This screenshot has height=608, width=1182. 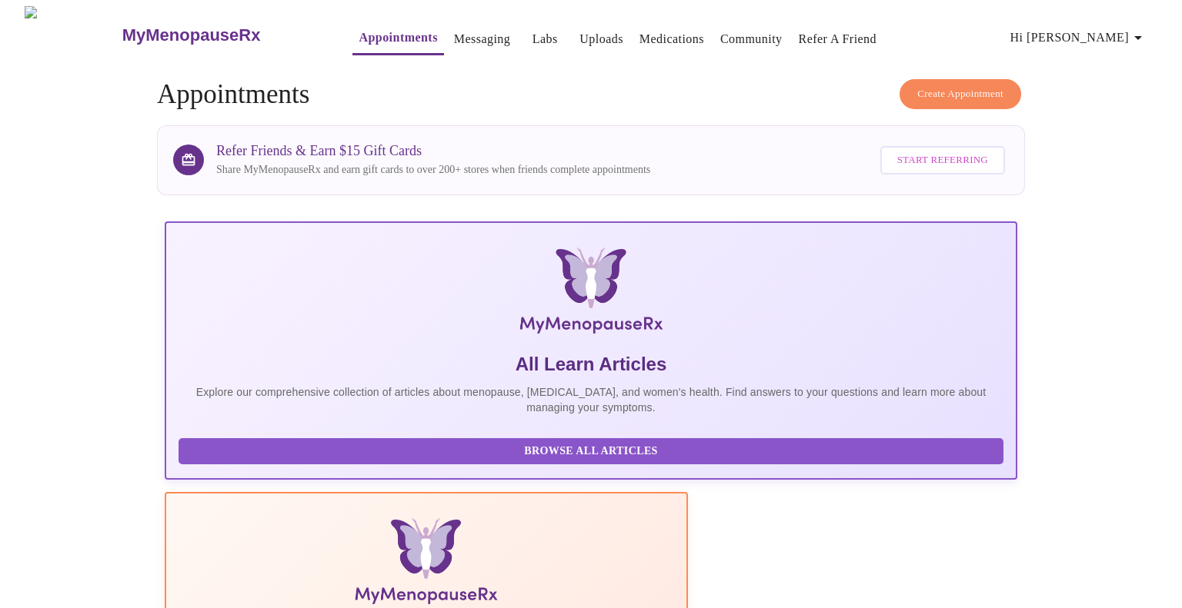 What do you see at coordinates (545, 39) in the screenshot?
I see `button: Labs` at bounding box center [545, 39].